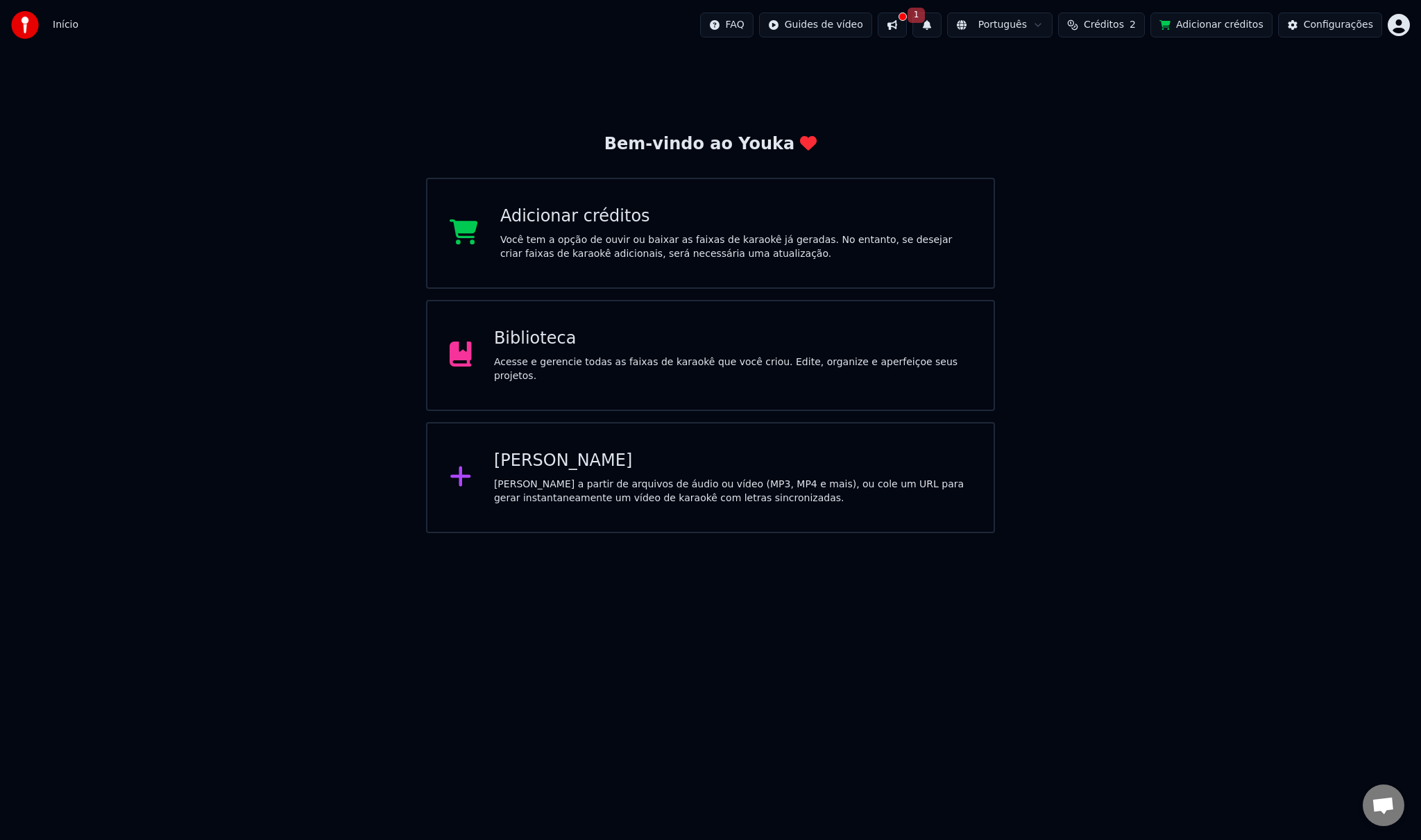  Describe the element at coordinates (733, 338) in the screenshot. I see `div: Biblioteca` at that location.